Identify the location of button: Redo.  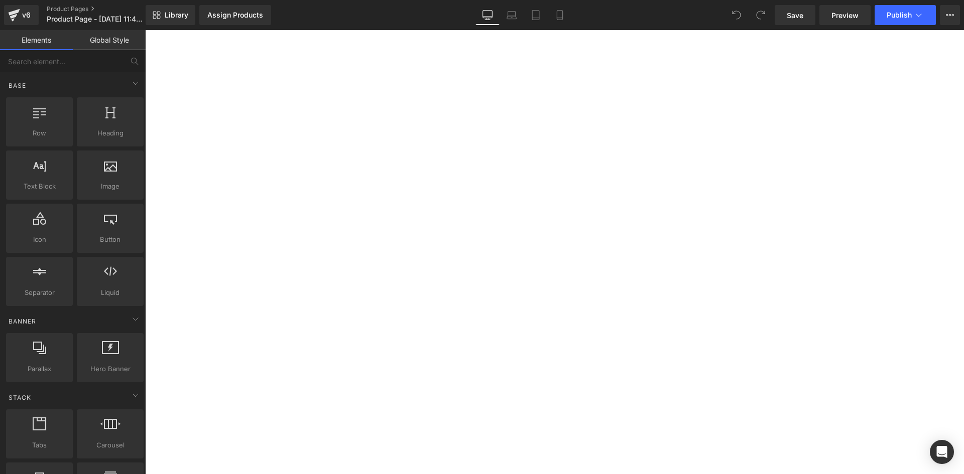
(761, 15).